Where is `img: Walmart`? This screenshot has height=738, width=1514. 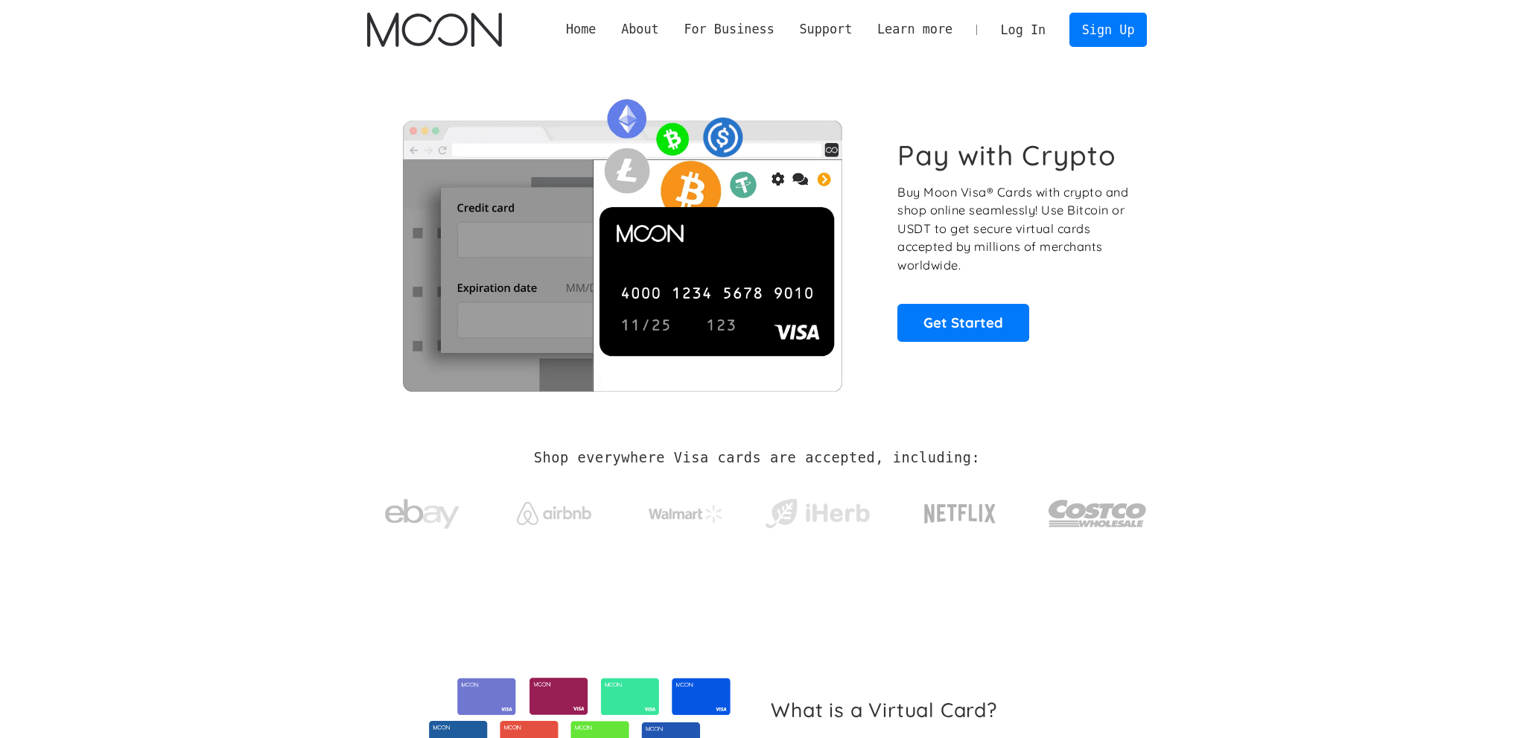
img: Walmart is located at coordinates (686, 514).